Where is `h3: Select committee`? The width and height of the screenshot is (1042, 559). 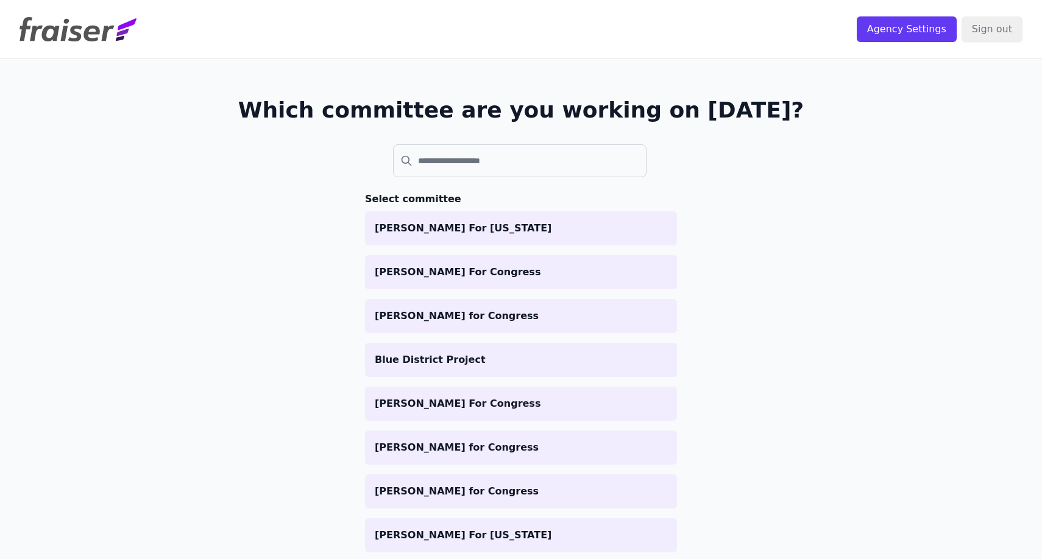
h3: Select committee is located at coordinates (521, 199).